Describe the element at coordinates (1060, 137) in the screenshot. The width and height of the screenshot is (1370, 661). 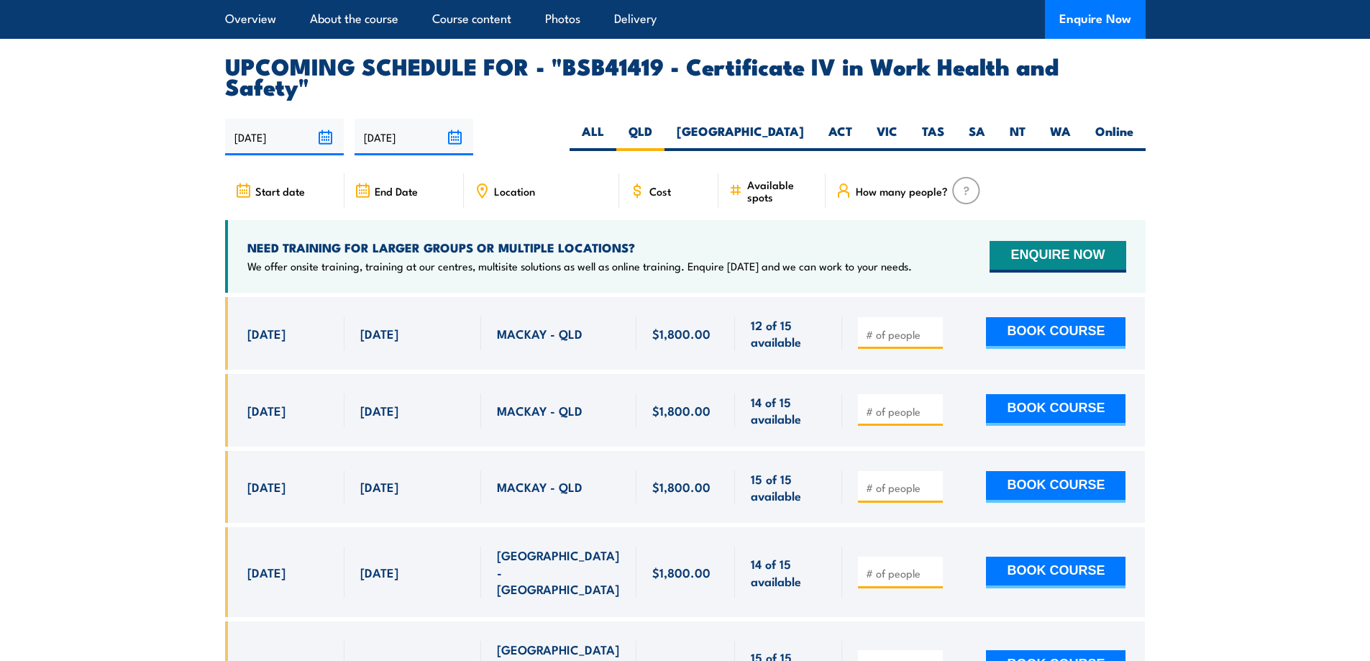
I see `label: WA` at that location.